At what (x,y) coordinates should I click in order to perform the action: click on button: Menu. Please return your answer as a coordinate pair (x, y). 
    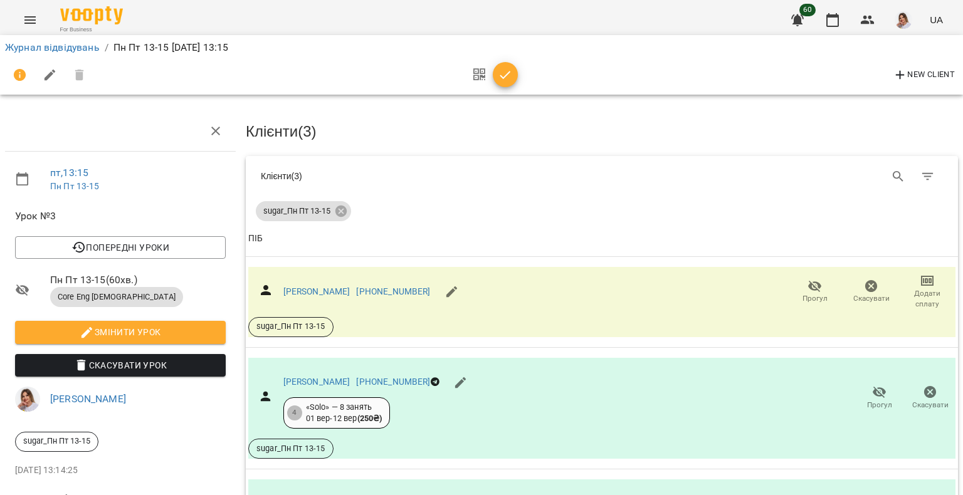
    Looking at the image, I should click on (30, 20).